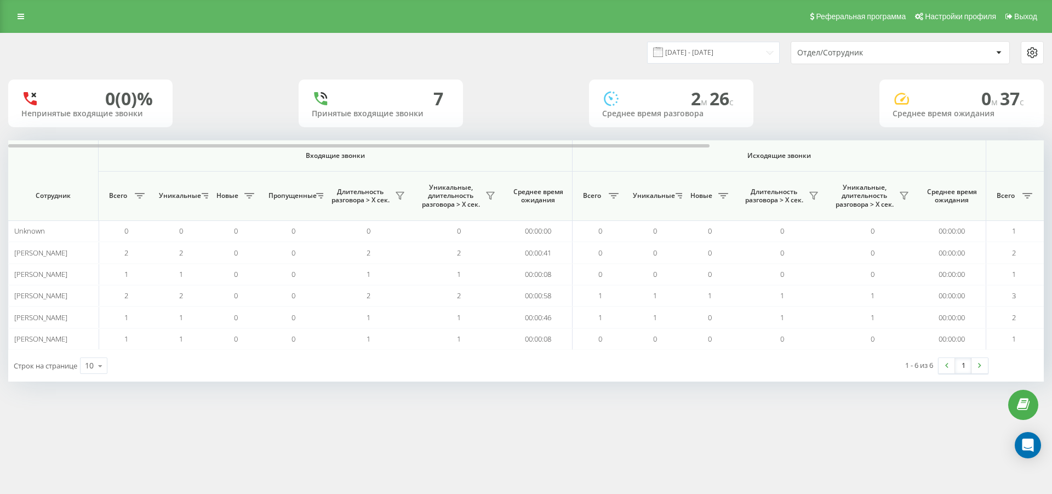 The height and width of the screenshot is (494, 1052). Describe the element at coordinates (335, 156) in the screenshot. I see `span: Входящие звонки` at that location.